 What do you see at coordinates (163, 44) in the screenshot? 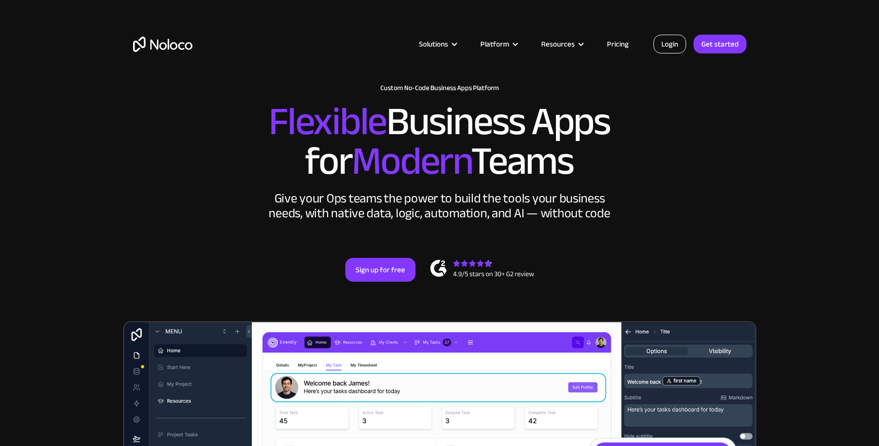
I see `a: home` at bounding box center [163, 44].